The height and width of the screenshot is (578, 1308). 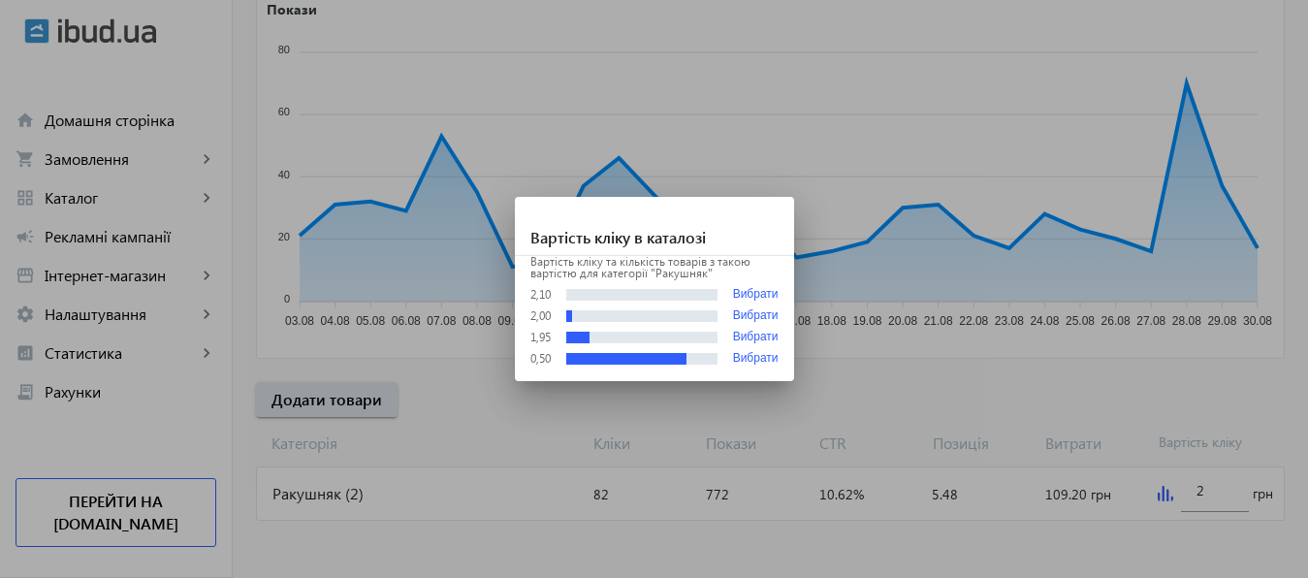 What do you see at coordinates (655, 226) in the screenshot?
I see `h1: Вартість кліку в каталозі` at bounding box center [655, 226].